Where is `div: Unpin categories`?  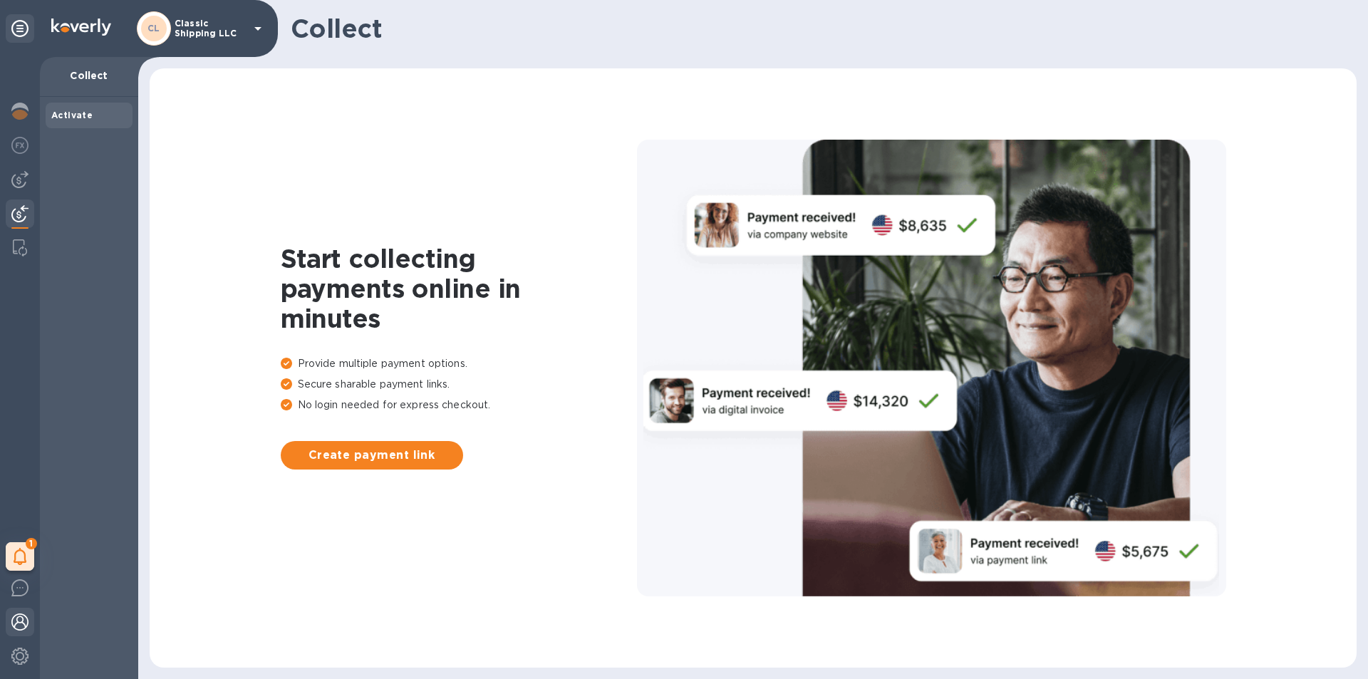
div: Unpin categories is located at coordinates (20, 28).